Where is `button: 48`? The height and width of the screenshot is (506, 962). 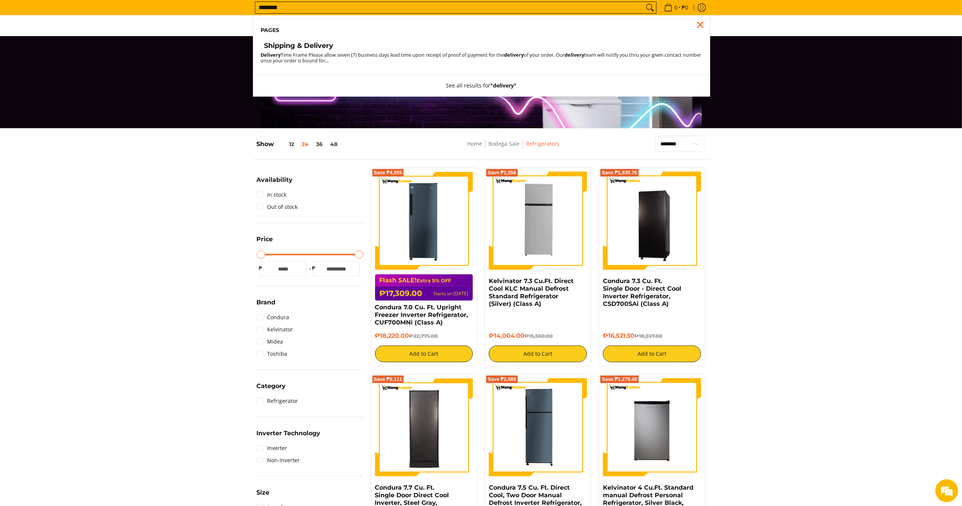
button: 48 is located at coordinates (334, 144).